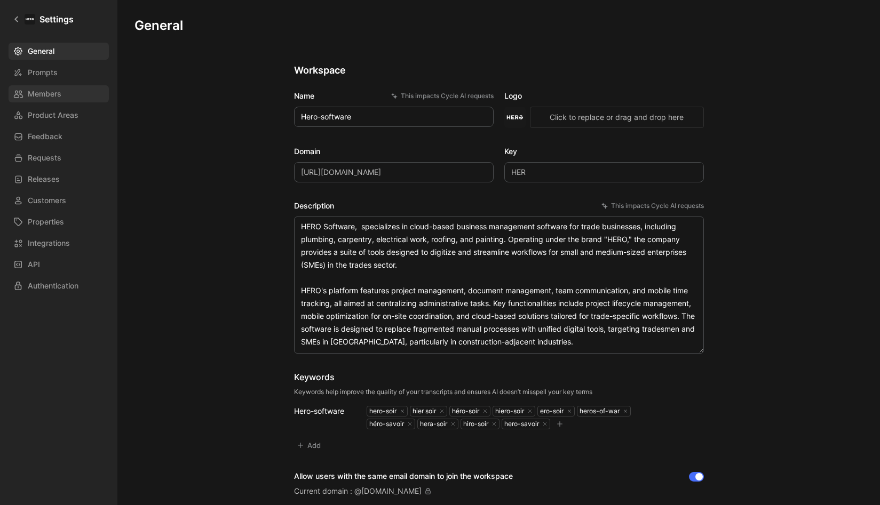 This screenshot has width=880, height=505. Describe the element at coordinates (464, 412) in the screenshot. I see `div: héro-soir` at that location.